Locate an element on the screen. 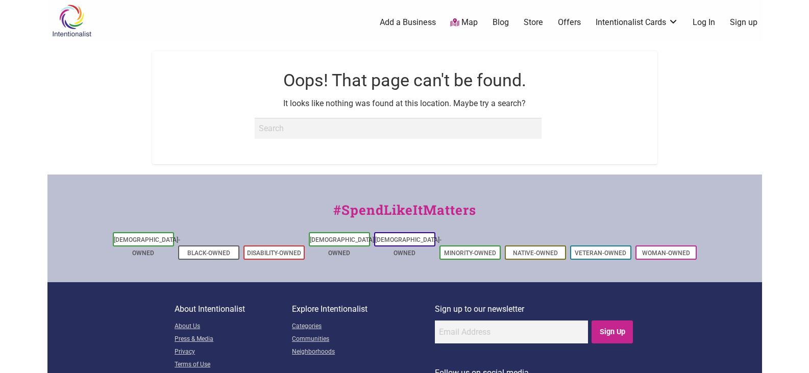  a: Blog is located at coordinates (501, 22).